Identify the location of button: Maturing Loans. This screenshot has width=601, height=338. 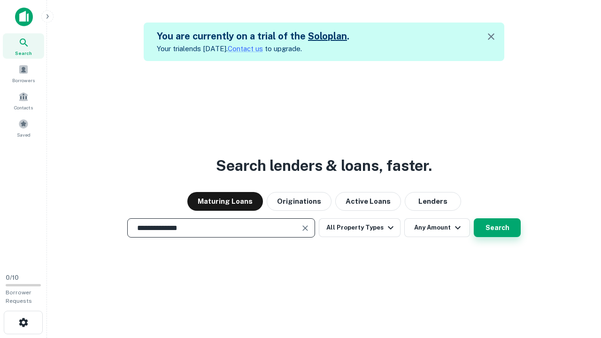
(225, 201).